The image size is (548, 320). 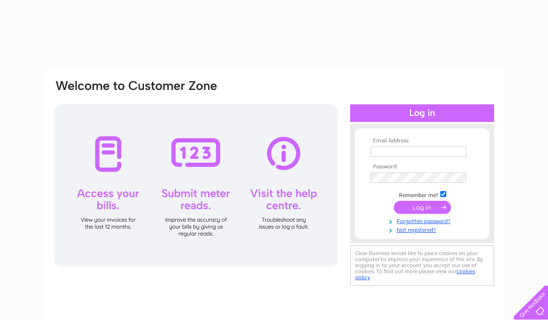 I want to click on a: cookies policy, so click(x=415, y=274).